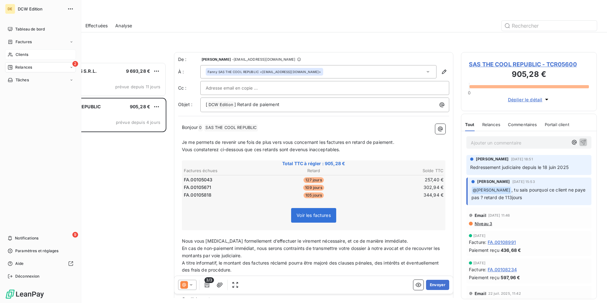 Image resolution: width=607 pixels, height=303 pixels. What do you see at coordinates (257, 104) in the screenshot?
I see `span: ] Retard de paiement` at bounding box center [257, 104].